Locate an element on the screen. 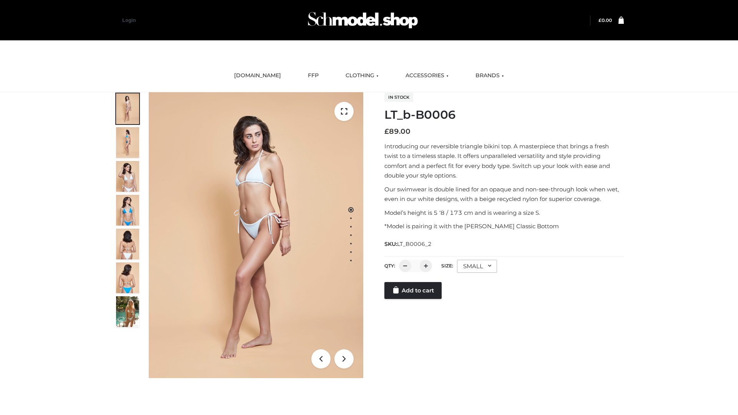 The width and height of the screenshot is (738, 415). a: ACCESSORIES is located at coordinates (427, 76).